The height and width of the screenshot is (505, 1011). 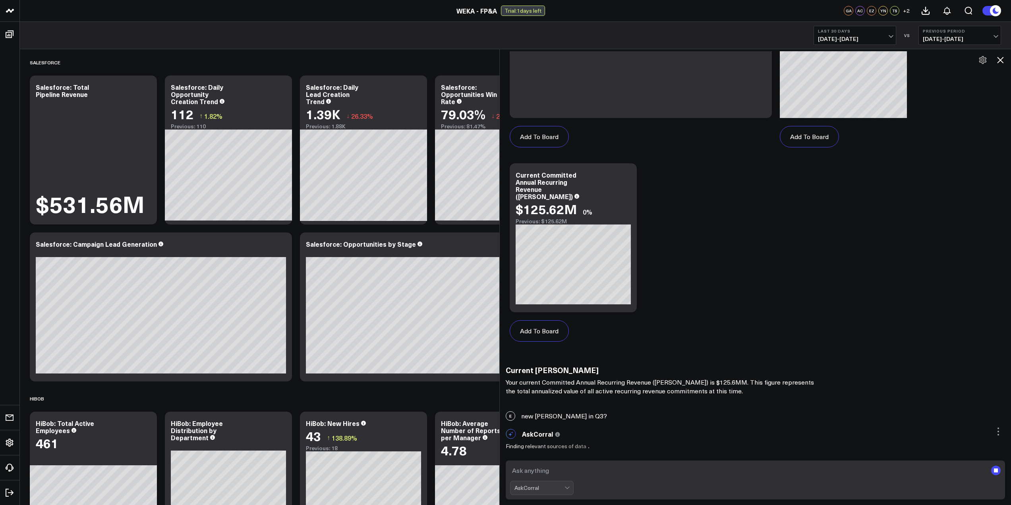 What do you see at coordinates (90, 203) in the screenshot?
I see `div: $531.56M` at bounding box center [90, 203].